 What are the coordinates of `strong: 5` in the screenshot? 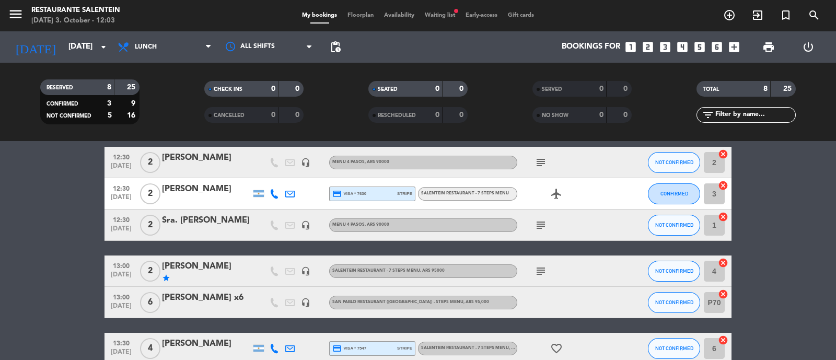 It's located at (110, 115).